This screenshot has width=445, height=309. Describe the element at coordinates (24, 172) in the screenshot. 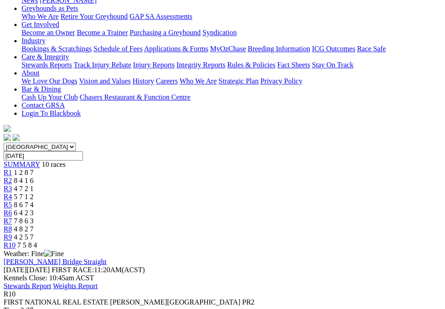

I see `span: 1 2 8 7` at that location.